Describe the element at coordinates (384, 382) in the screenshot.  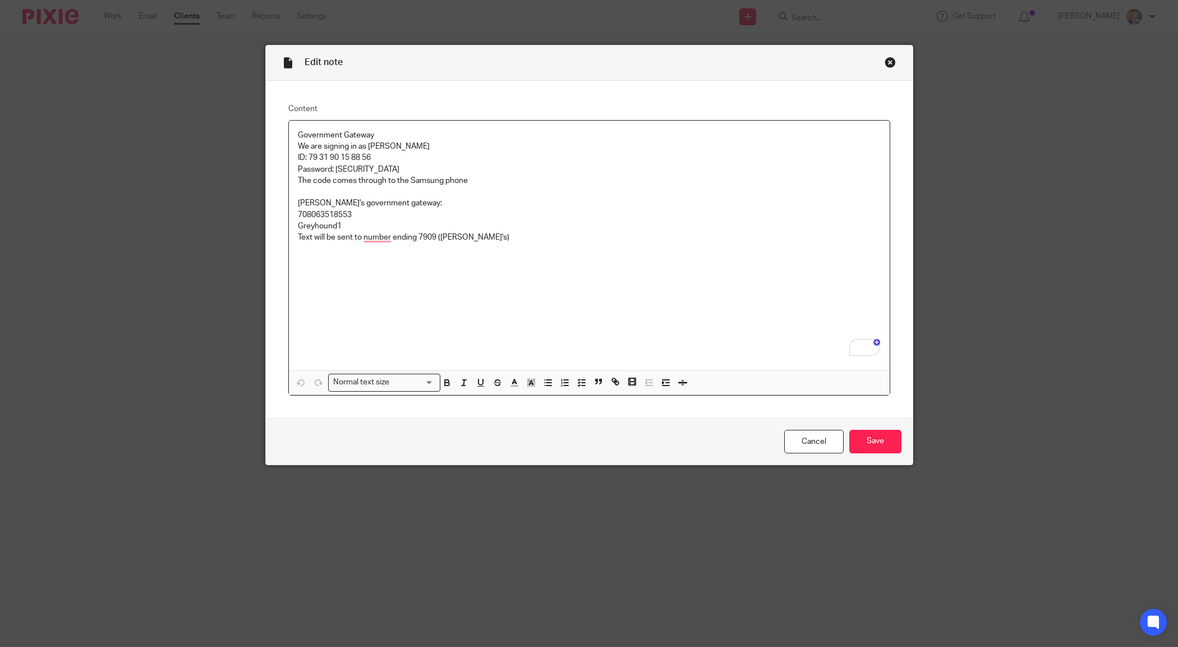
I see `div: Search for option` at that location.